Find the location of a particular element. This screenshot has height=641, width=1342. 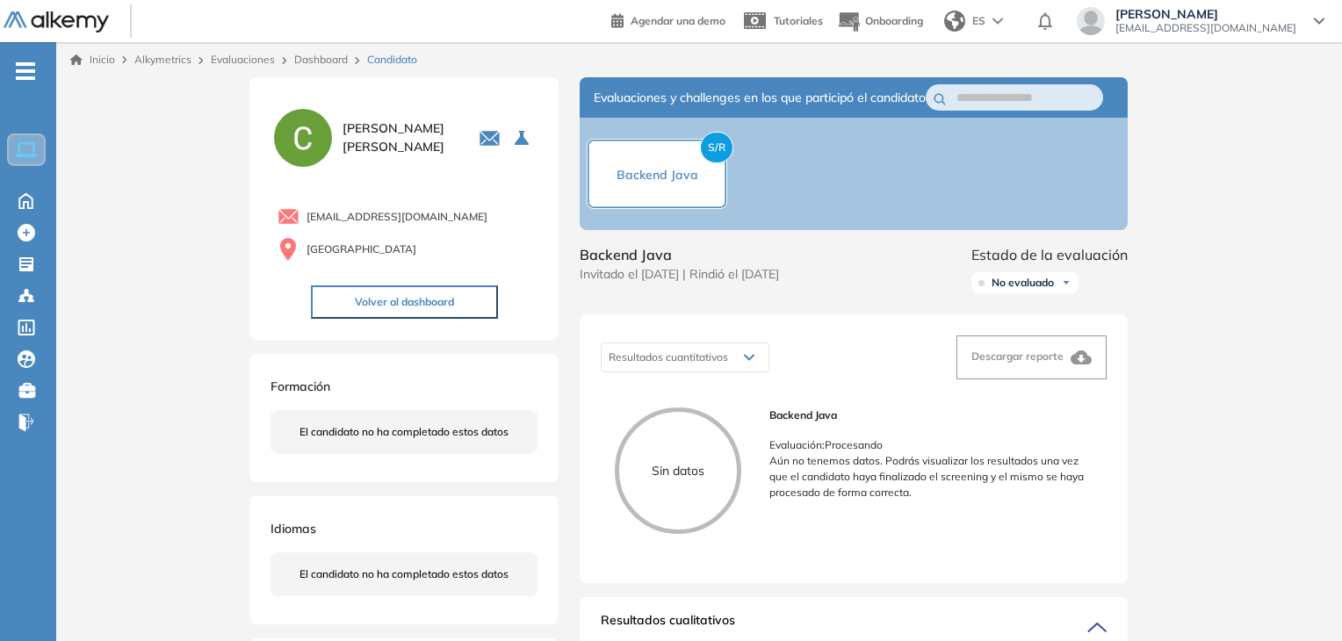

img: arrow is located at coordinates (998, 21).